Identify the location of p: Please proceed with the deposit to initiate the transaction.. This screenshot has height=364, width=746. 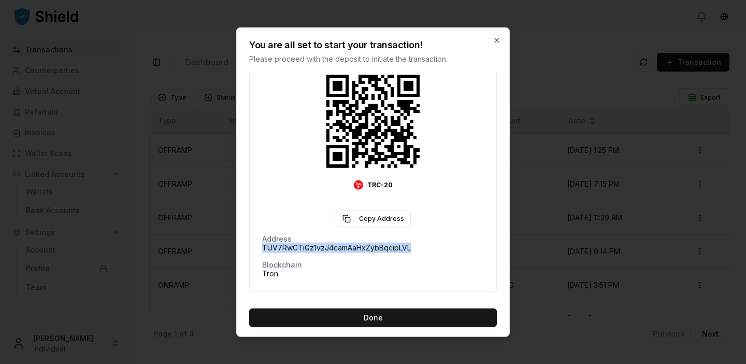
(363, 59).